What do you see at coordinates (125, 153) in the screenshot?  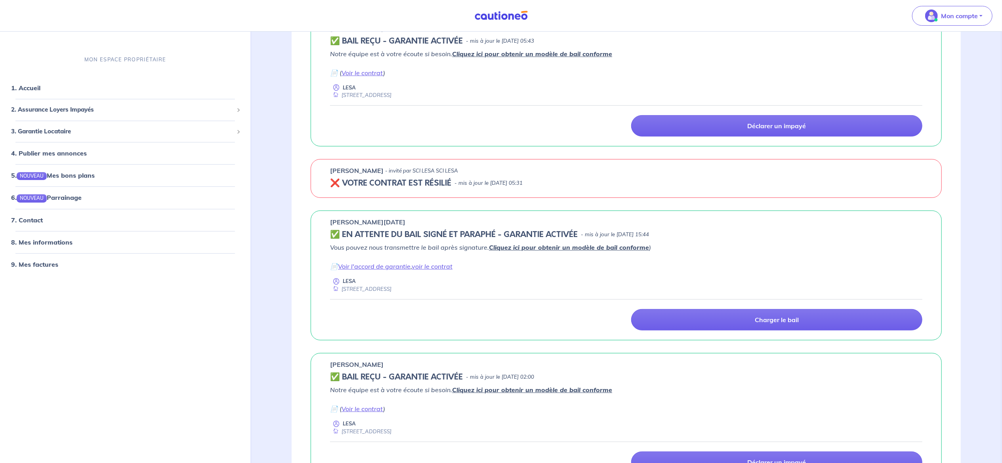 I see `div: 4. Publier mes annonces` at bounding box center [125, 153].